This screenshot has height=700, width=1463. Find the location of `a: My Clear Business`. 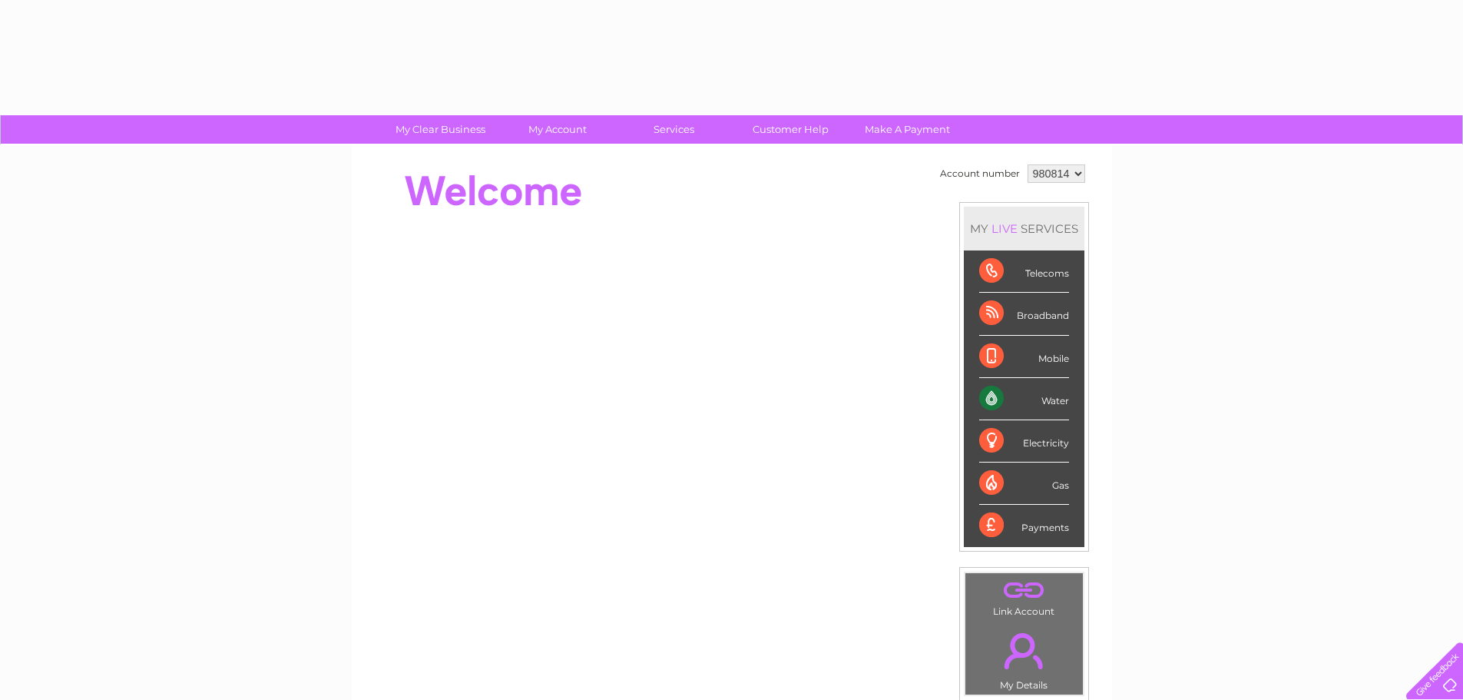

a: My Clear Business is located at coordinates (440, 129).